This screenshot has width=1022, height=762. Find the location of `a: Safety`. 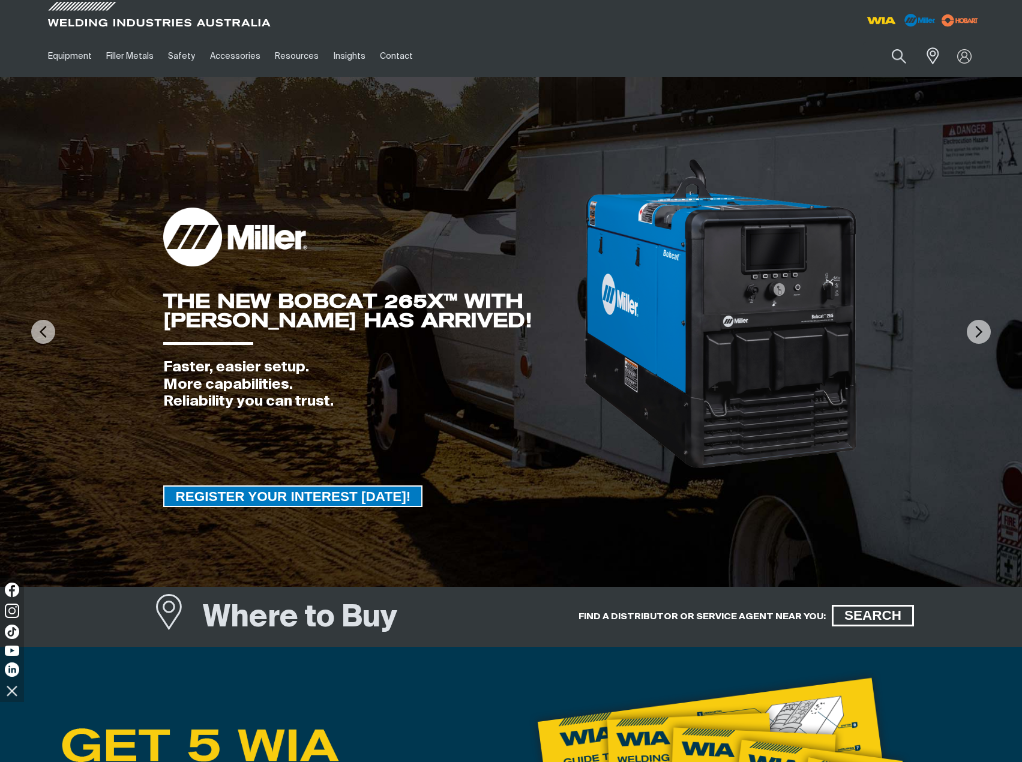

a: Safety is located at coordinates (181, 56).